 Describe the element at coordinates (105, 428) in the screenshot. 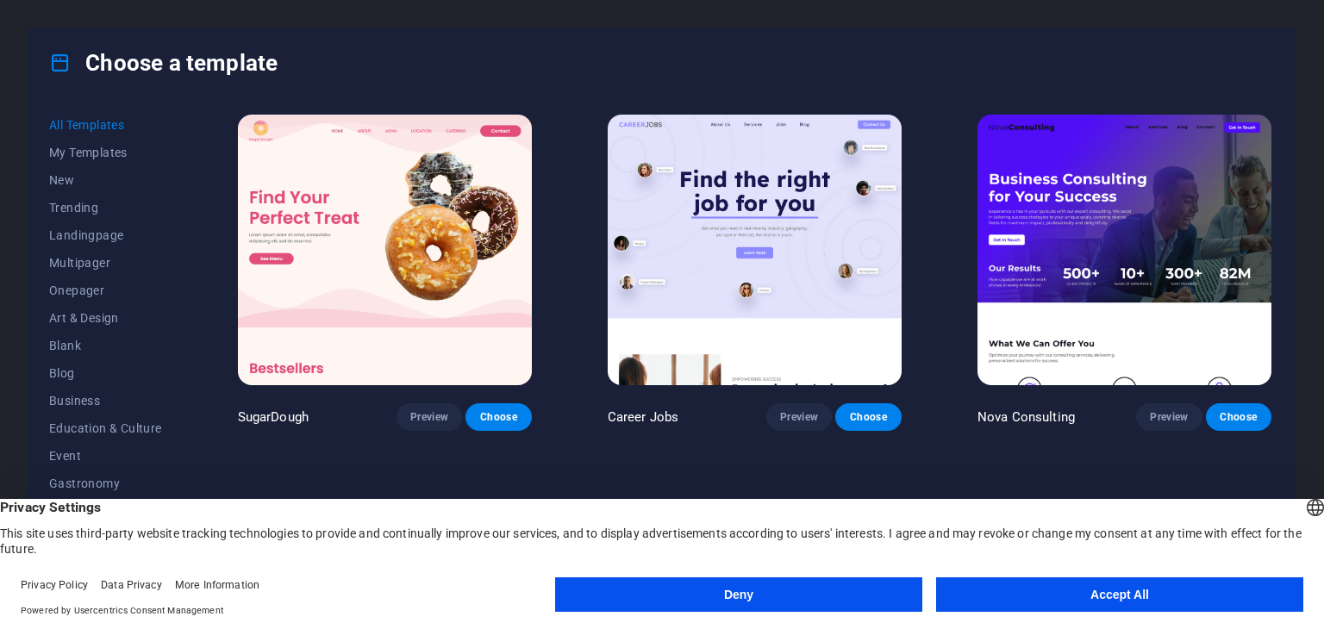

I see `span: Education & Culture` at that location.